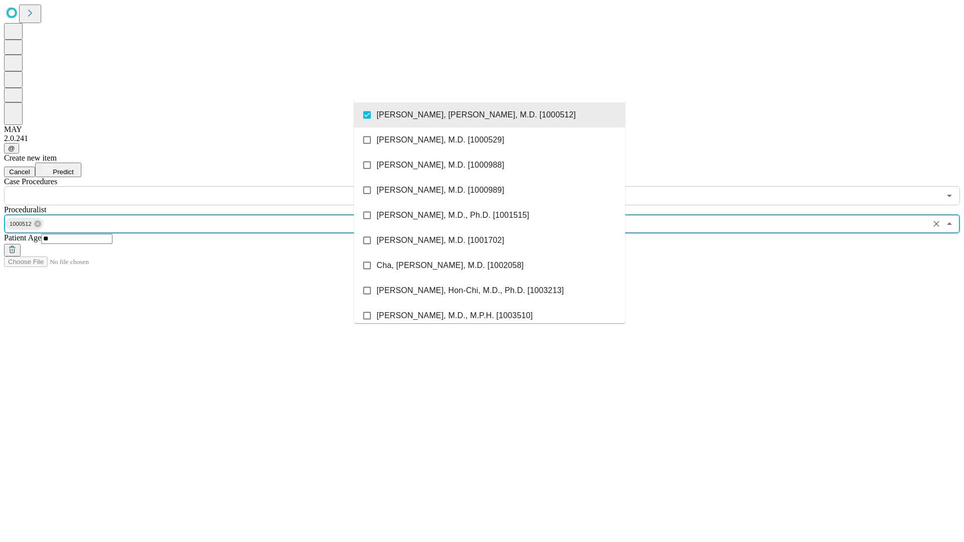  What do you see at coordinates (949, 196) in the screenshot?
I see `button: Open` at bounding box center [949, 196].